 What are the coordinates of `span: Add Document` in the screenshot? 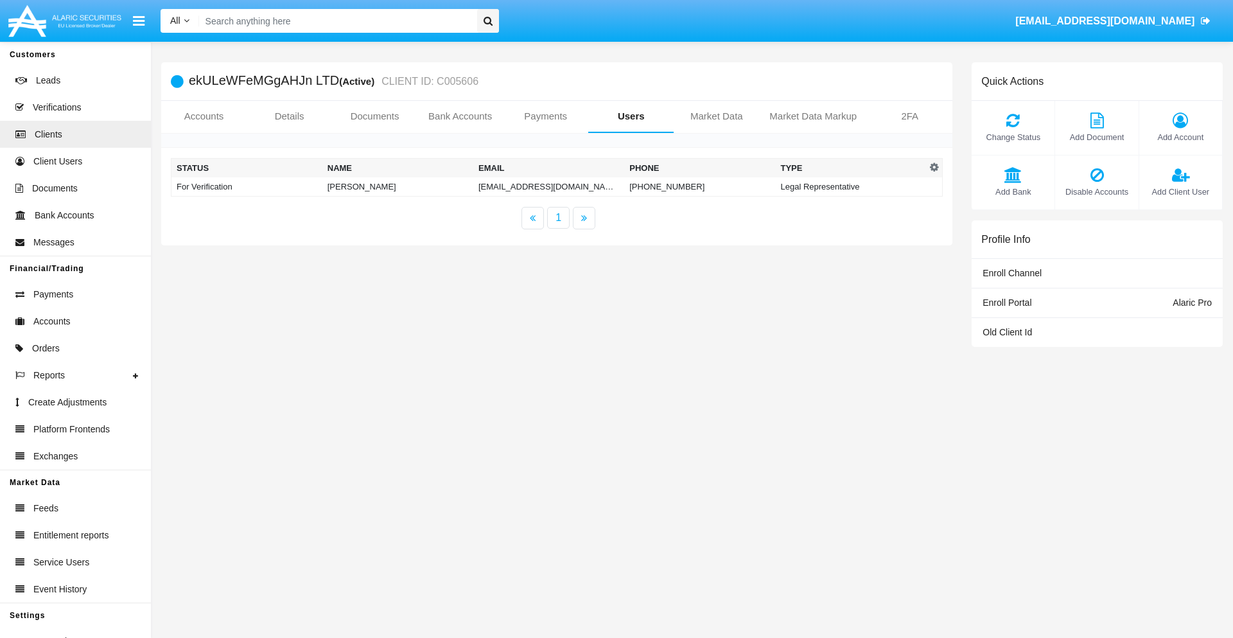 It's located at (1097, 137).